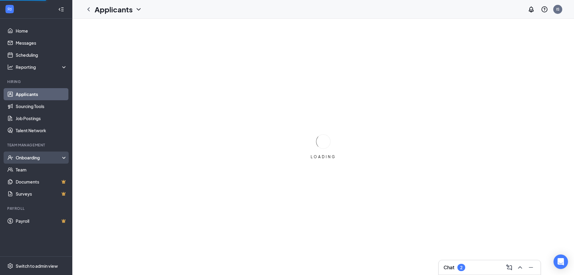 The image size is (574, 275). Describe the element at coordinates (41, 43) in the screenshot. I see `a: Messages` at that location.